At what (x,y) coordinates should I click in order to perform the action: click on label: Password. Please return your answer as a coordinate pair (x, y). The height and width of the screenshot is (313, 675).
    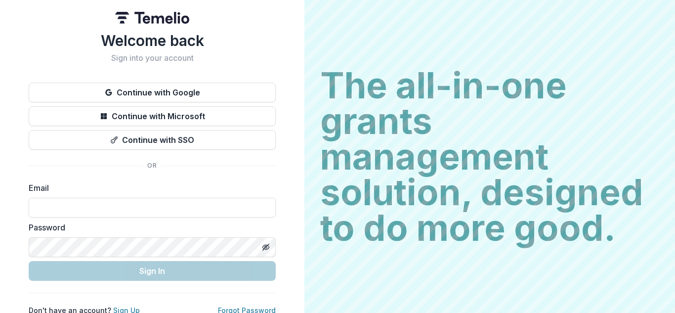
    Looking at the image, I should click on (149, 227).